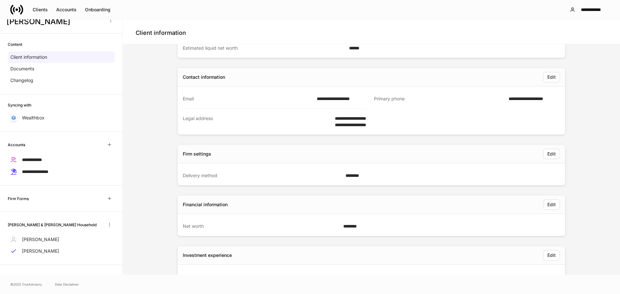  What do you see at coordinates (439, 99) in the screenshot?
I see `div: Primary phone` at bounding box center [439, 99].